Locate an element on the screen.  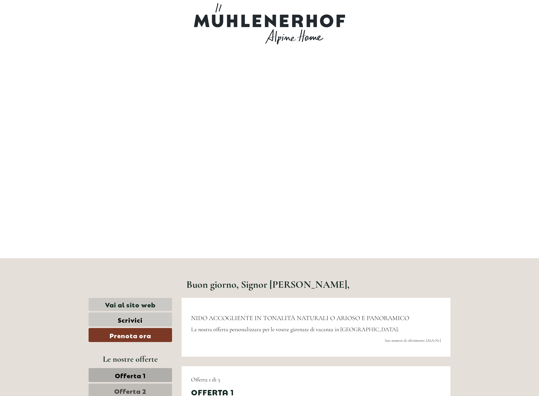
span: Offerta 1 is located at coordinates (130, 375).